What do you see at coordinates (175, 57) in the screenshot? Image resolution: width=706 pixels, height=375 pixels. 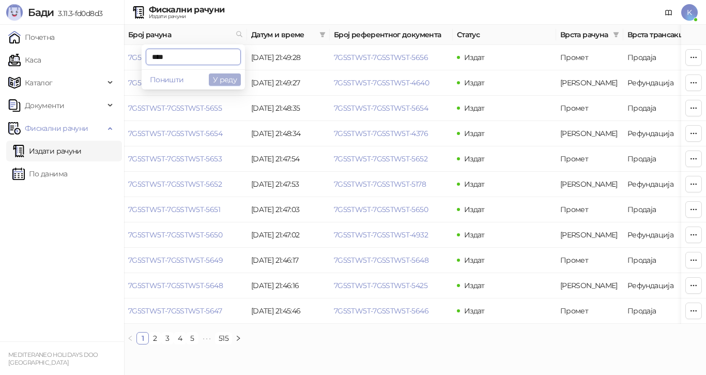 I see `a: 7G5STW5T-7G5STW5T-5657` at bounding box center [175, 57].